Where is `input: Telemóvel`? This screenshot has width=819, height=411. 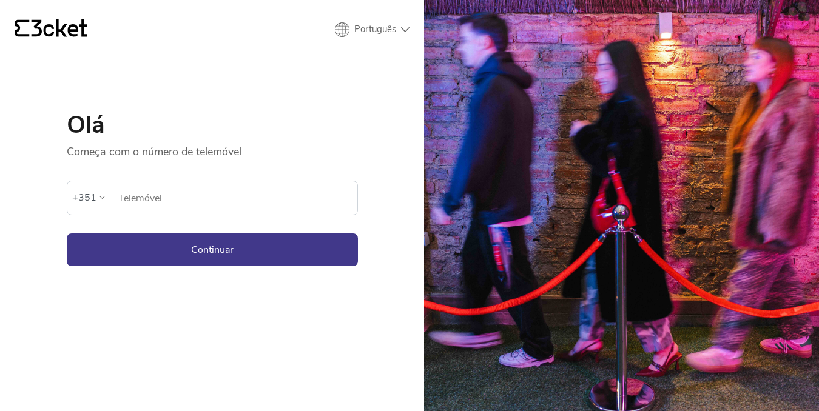 input: Telemóvel is located at coordinates (237, 198).